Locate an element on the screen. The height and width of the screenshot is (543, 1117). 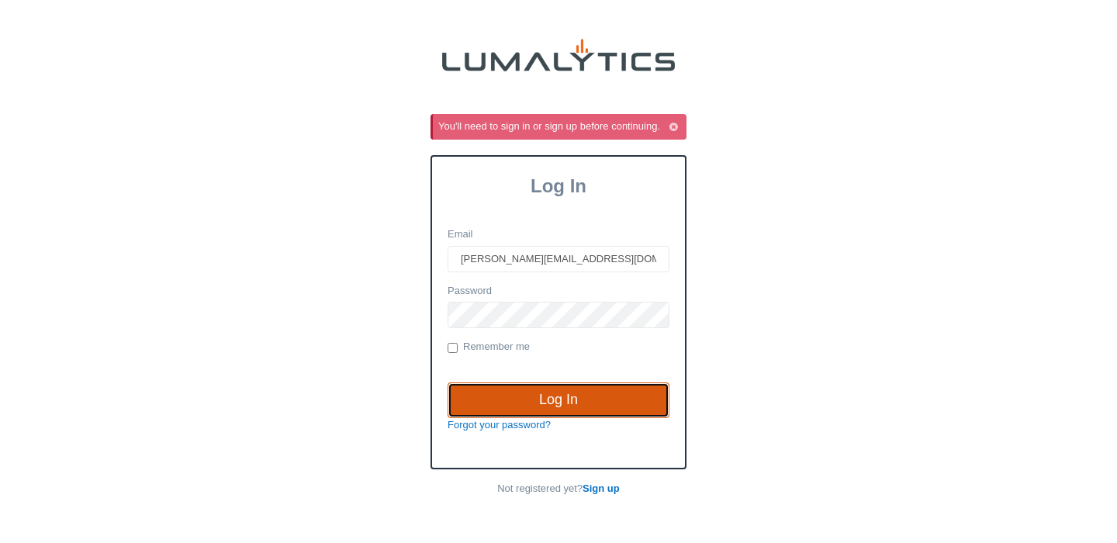
input: Log In is located at coordinates (558, 400).